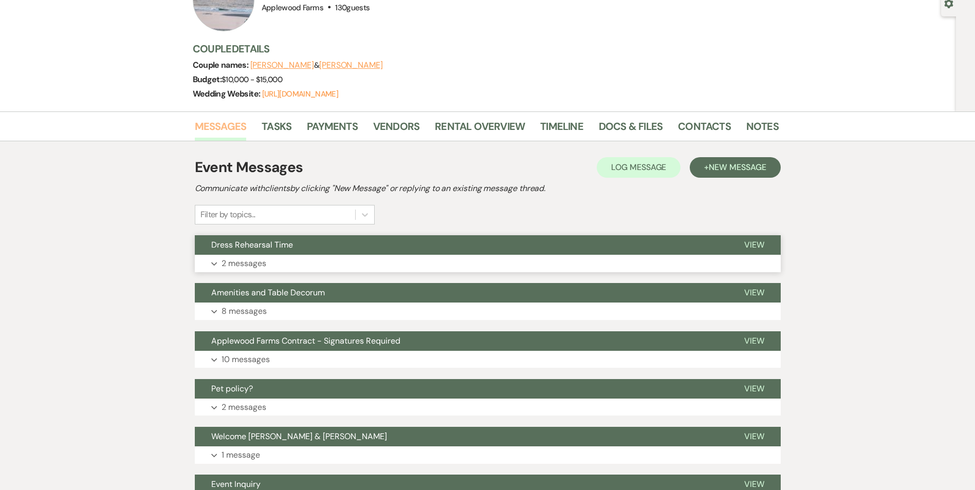  What do you see at coordinates (481, 49) in the screenshot?
I see `h3: Couple Details` at bounding box center [481, 49].